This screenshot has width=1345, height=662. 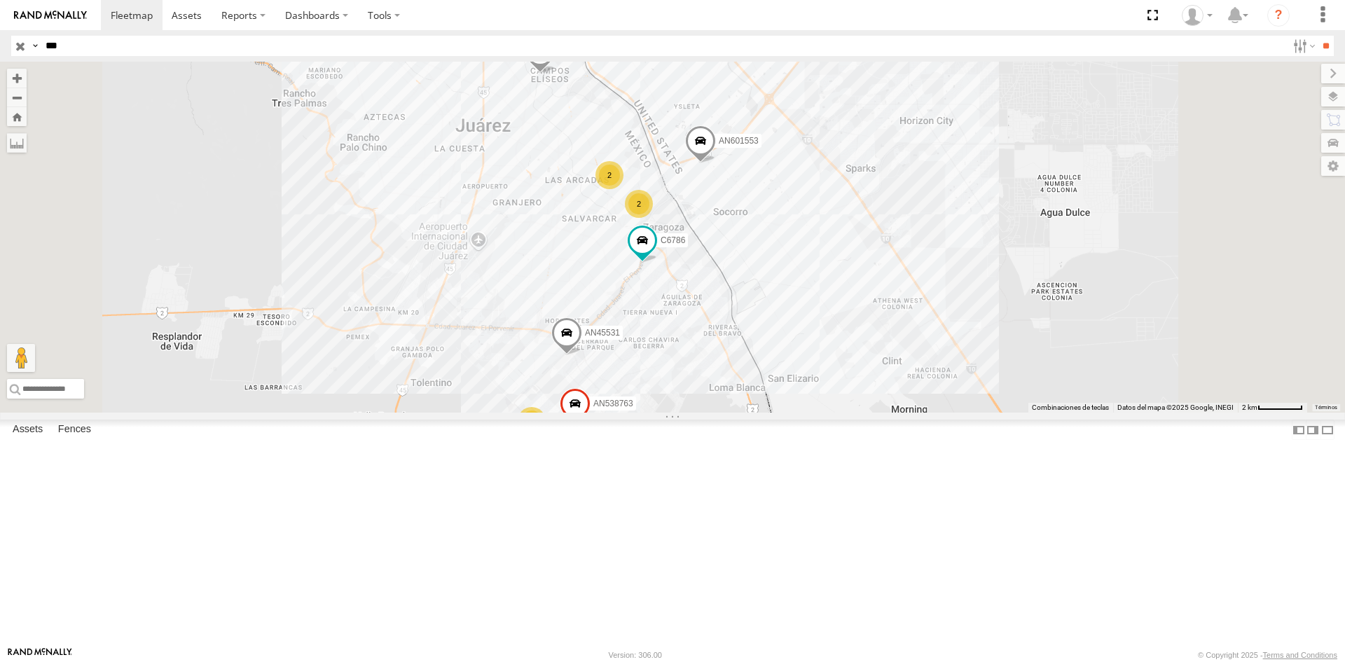 I want to click on button: Zoom out, so click(x=17, y=97).